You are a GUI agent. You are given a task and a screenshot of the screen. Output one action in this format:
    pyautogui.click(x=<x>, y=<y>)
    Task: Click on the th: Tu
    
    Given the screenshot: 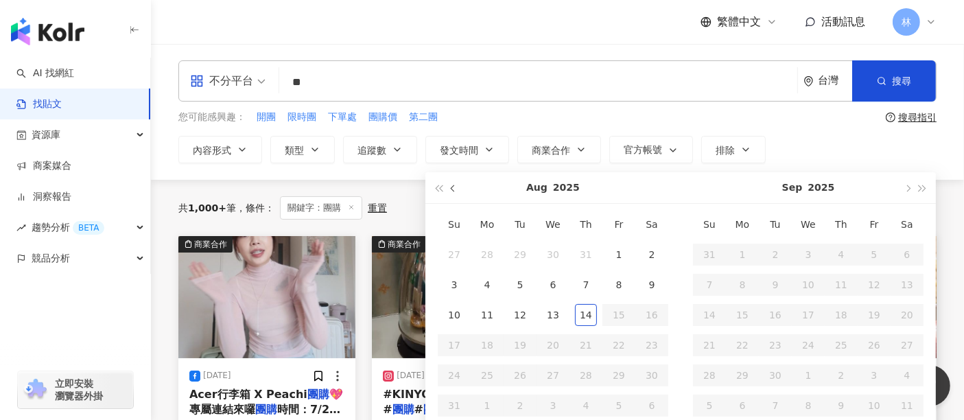 What is the action you would take?
    pyautogui.click(x=775, y=224)
    